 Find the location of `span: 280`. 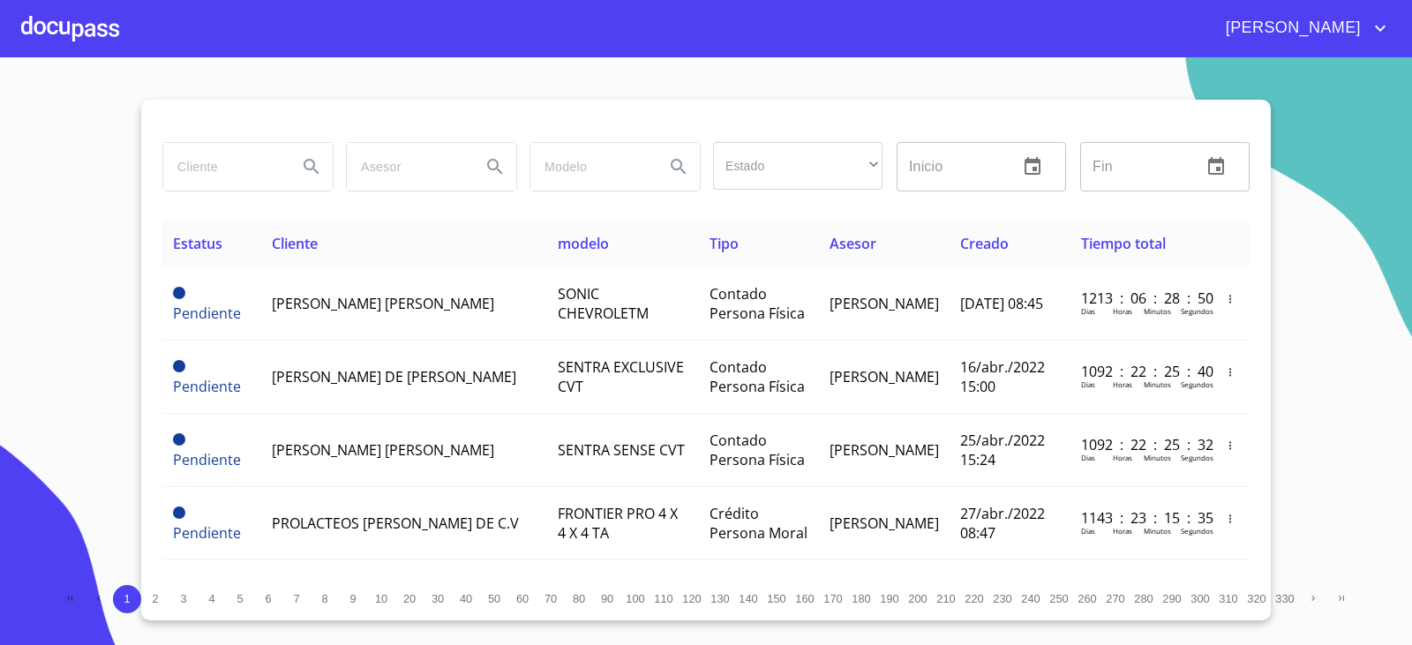

span: 280 is located at coordinates (1143, 598).